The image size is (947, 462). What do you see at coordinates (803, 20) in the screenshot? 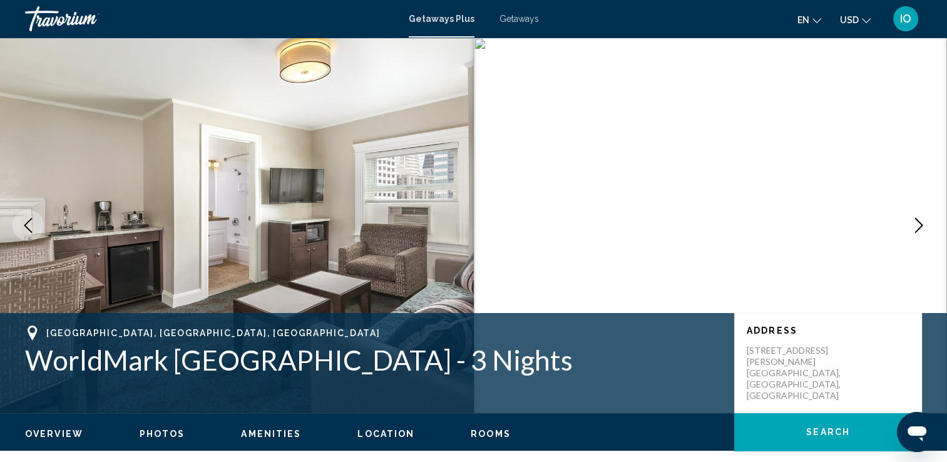
I see `span: en` at bounding box center [803, 20].